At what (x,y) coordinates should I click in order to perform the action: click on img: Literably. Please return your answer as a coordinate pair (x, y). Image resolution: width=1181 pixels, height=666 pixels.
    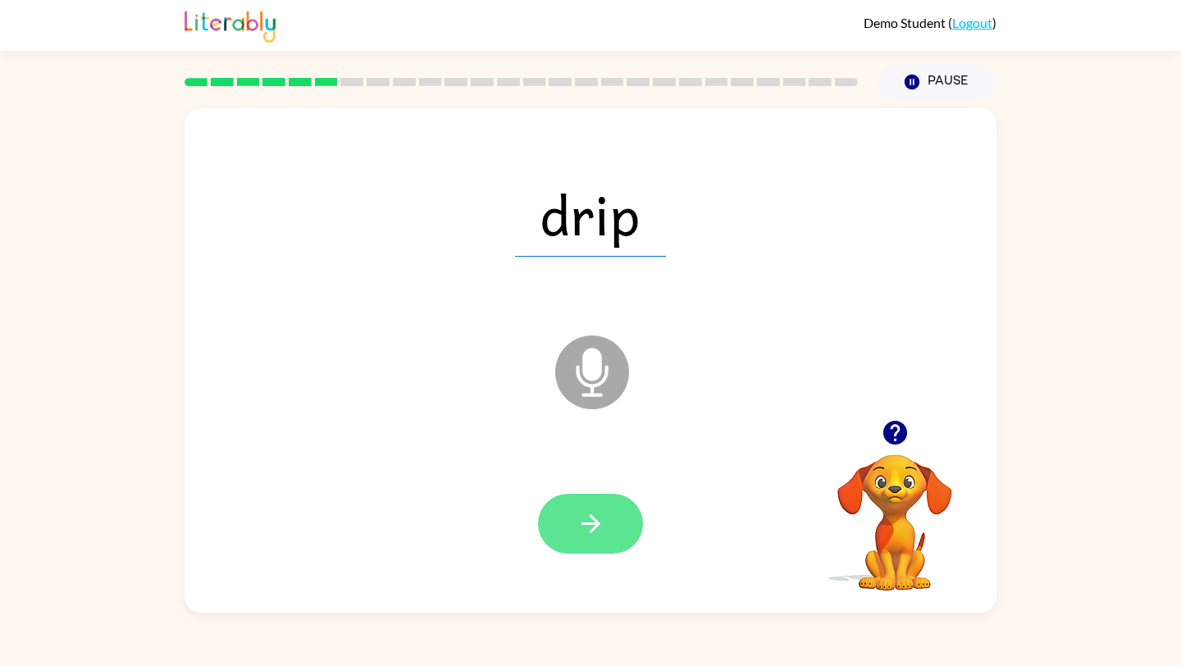
    Looking at the image, I should click on (230, 25).